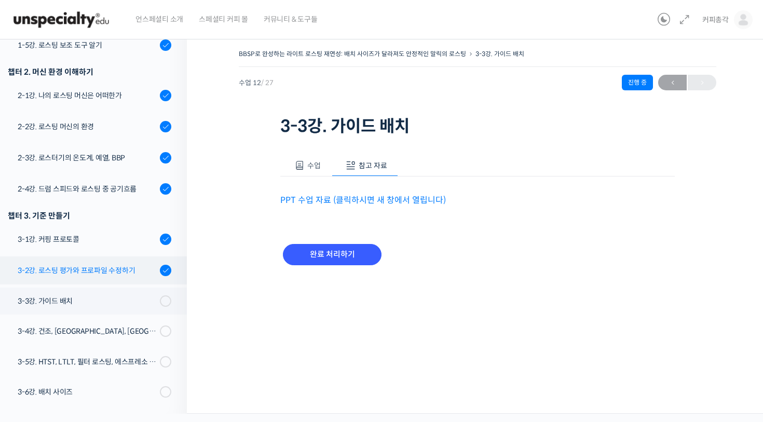 The image size is (763, 422). I want to click on a: PPT 수업 자료 (클릭하시면 새 창에서 열립니다), so click(363, 200).